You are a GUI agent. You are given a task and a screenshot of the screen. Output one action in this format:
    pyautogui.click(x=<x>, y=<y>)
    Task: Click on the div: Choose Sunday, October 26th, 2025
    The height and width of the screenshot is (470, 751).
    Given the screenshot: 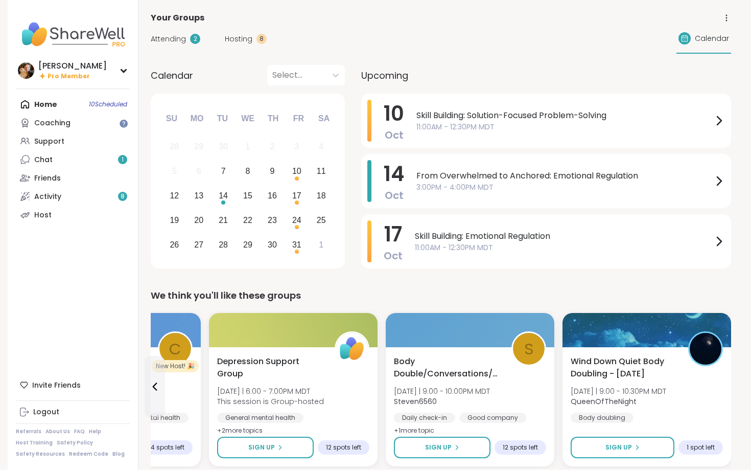 What is the action you would take?
    pyautogui.click(x=174, y=244)
    